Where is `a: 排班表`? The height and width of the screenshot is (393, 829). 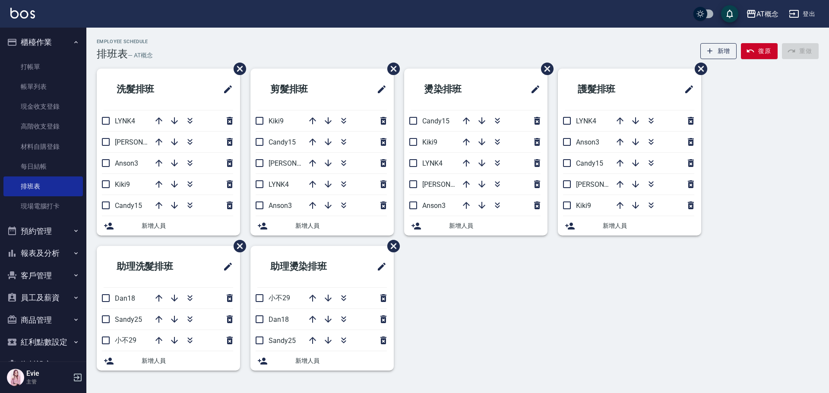 a: 排班表 is located at coordinates (43, 187).